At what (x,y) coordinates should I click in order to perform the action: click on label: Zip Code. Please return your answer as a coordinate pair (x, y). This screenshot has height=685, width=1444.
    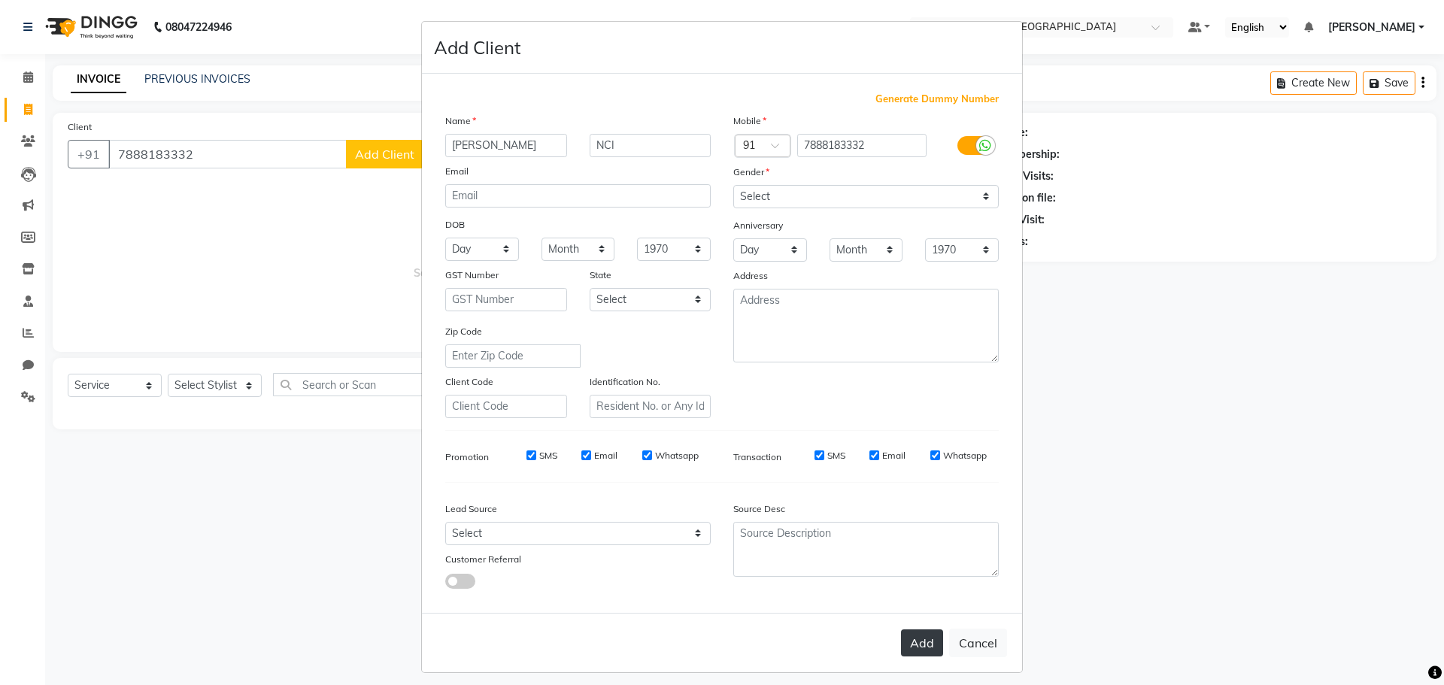
    Looking at the image, I should click on (463, 332).